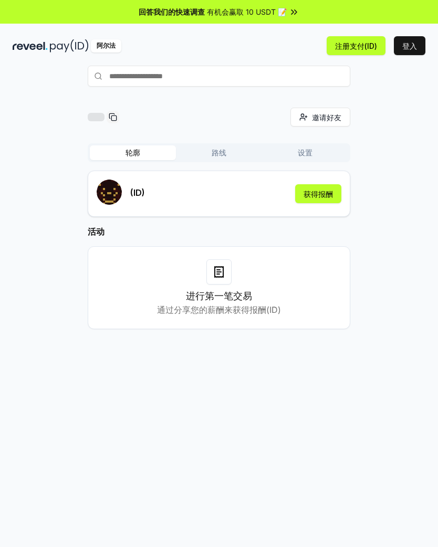  What do you see at coordinates (320, 117) in the screenshot?
I see `button: 邀请好友` at bounding box center [320, 117].